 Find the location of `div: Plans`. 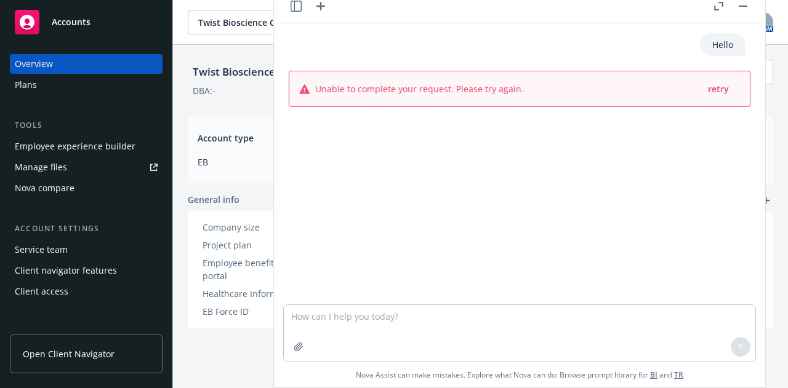

div: Plans is located at coordinates (26, 85).